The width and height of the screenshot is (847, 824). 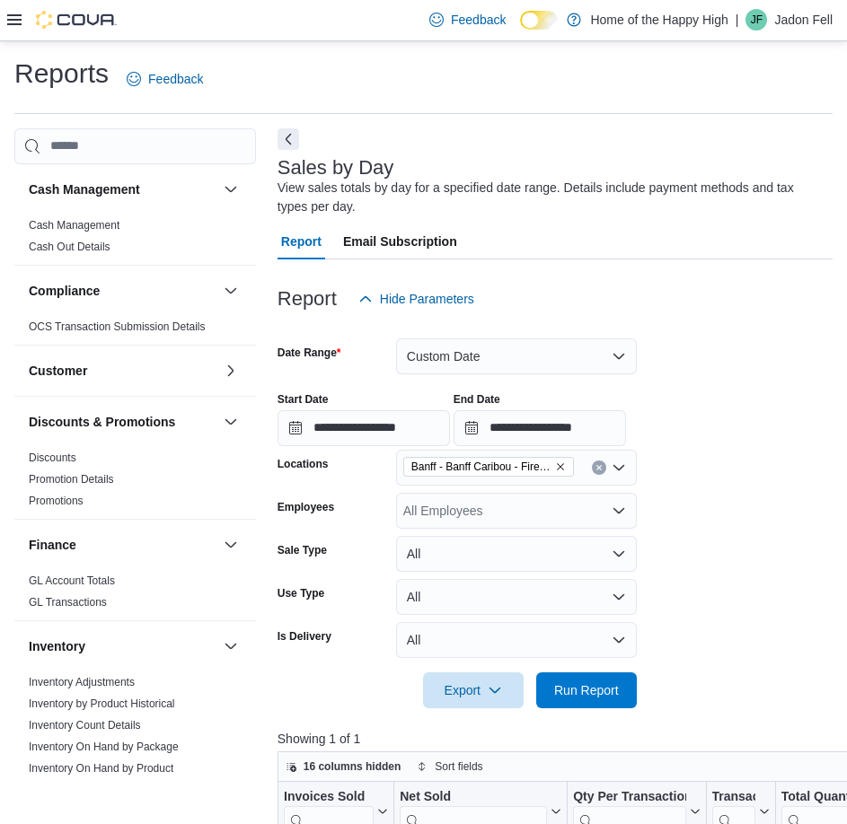 I want to click on span: Hide Parameters, so click(x=427, y=299).